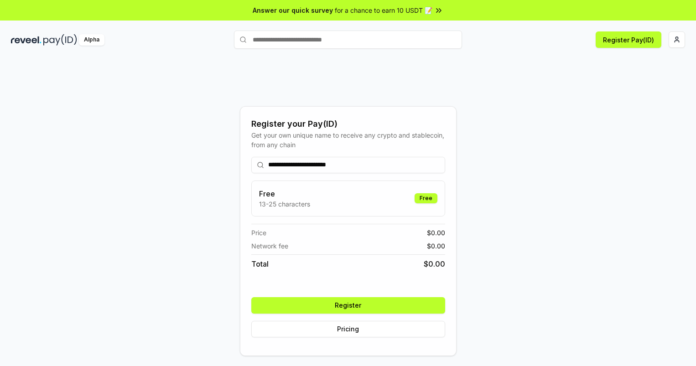 This screenshot has height=366, width=696. Describe the element at coordinates (260, 264) in the screenshot. I see `span: Total` at that location.